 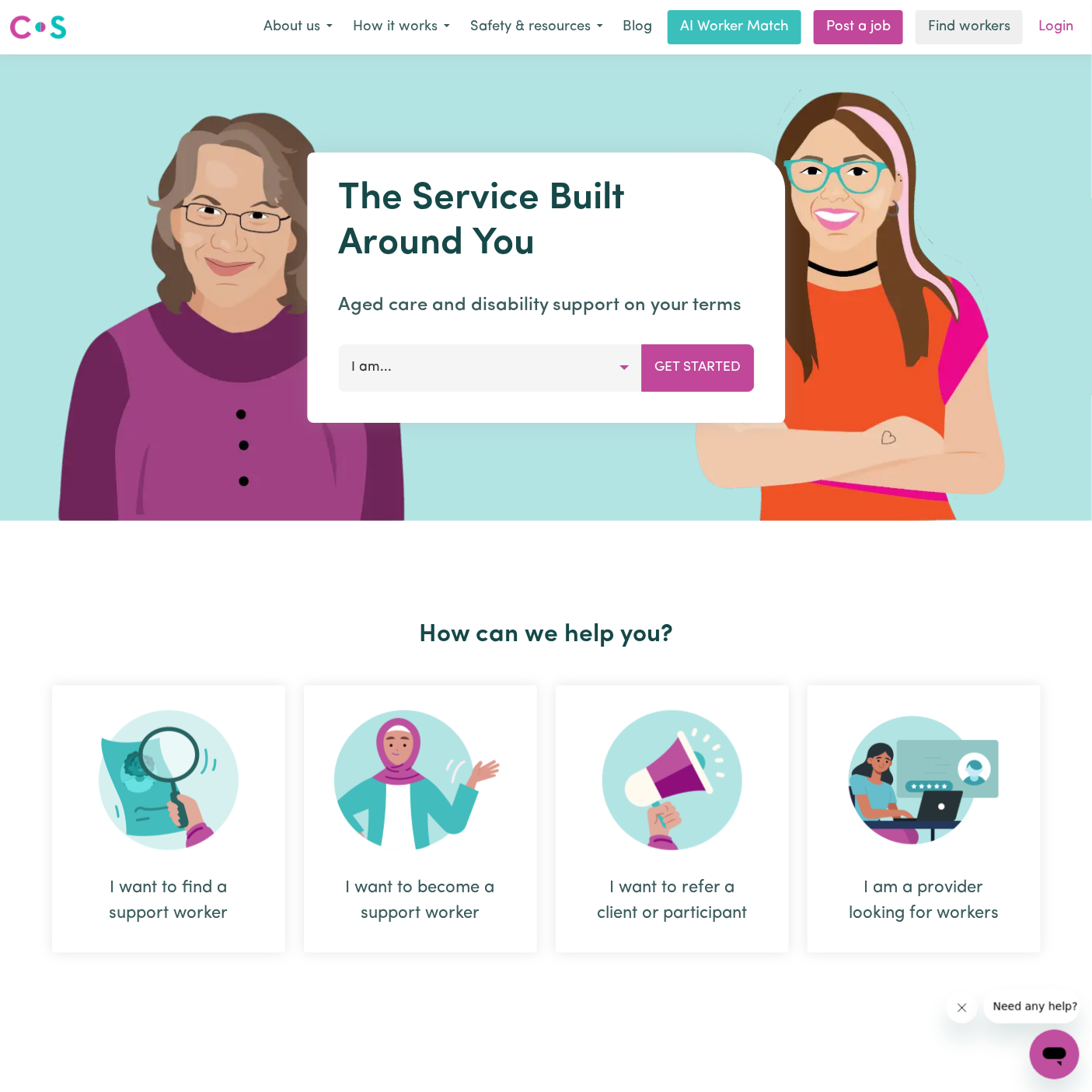 I want to click on p: Aged care and disability support on your terms, so click(x=546, y=306).